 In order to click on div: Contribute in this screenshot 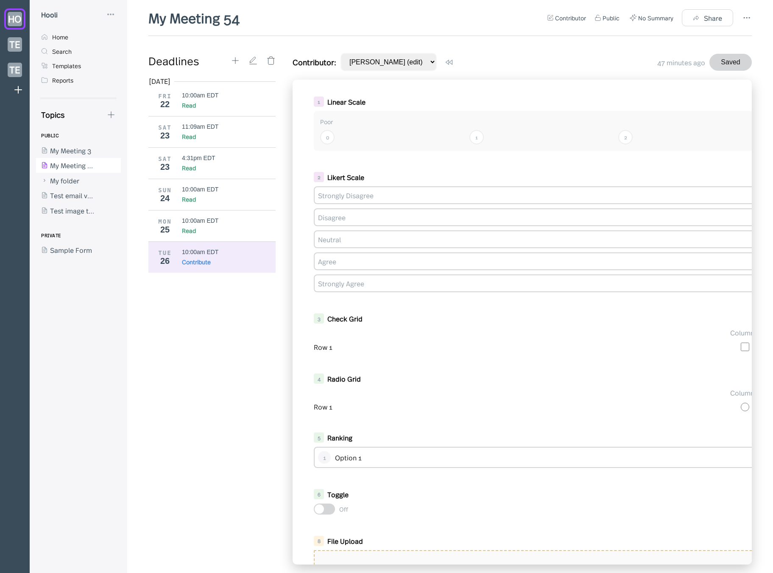, I will do `click(196, 262)`.